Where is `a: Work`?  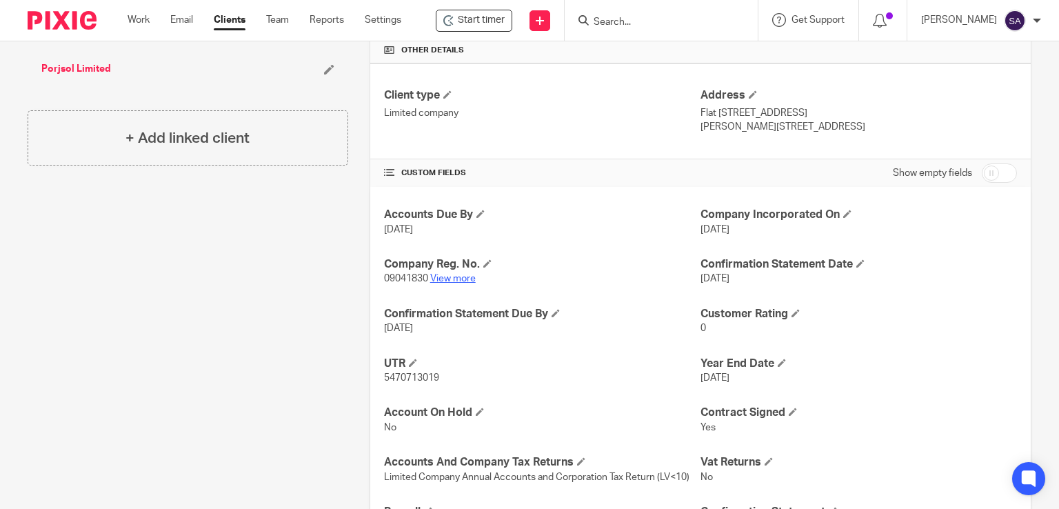
a: Work is located at coordinates (139, 20).